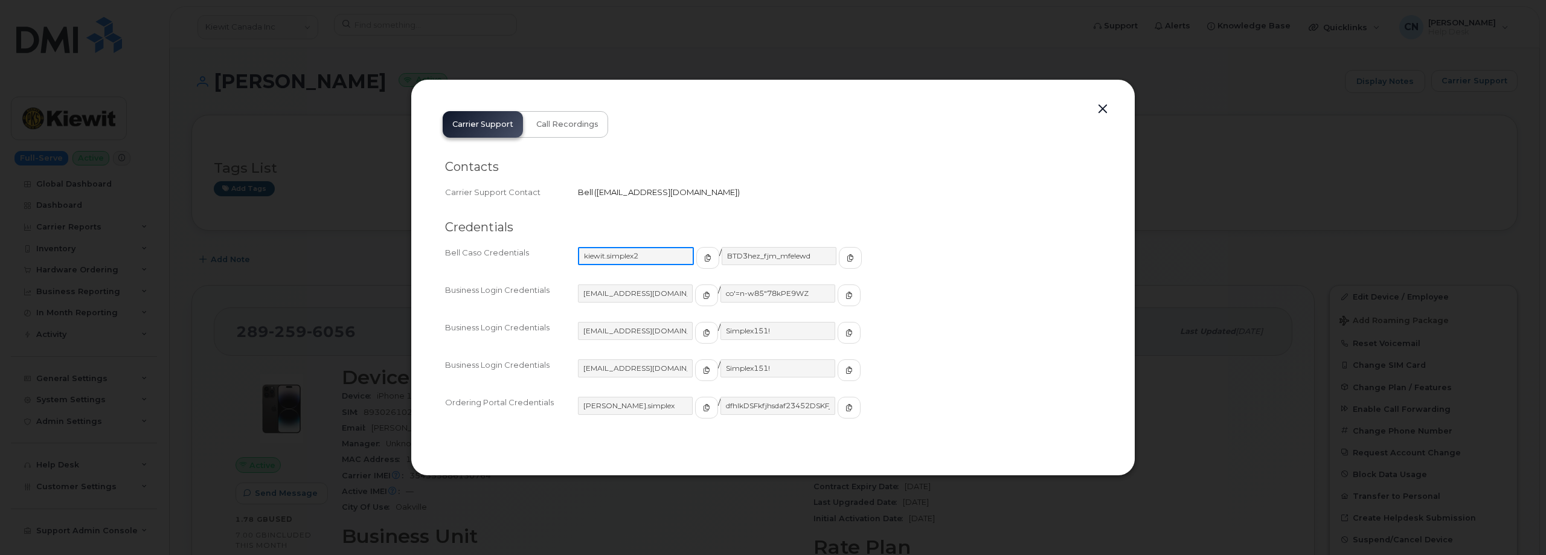 Image resolution: width=1546 pixels, height=555 pixels. Describe the element at coordinates (511, 263) in the screenshot. I see `div: Bell Caso Credentials` at that location.